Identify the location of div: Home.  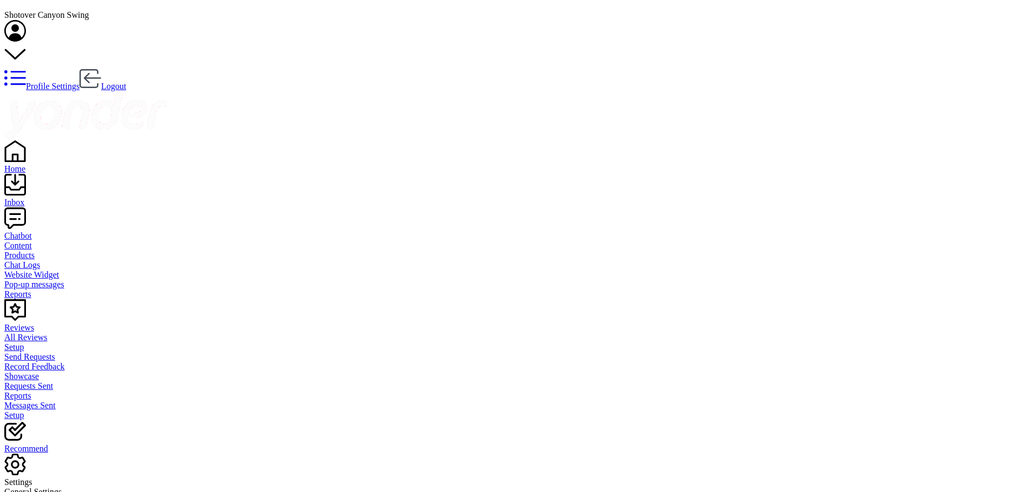
(515, 169).